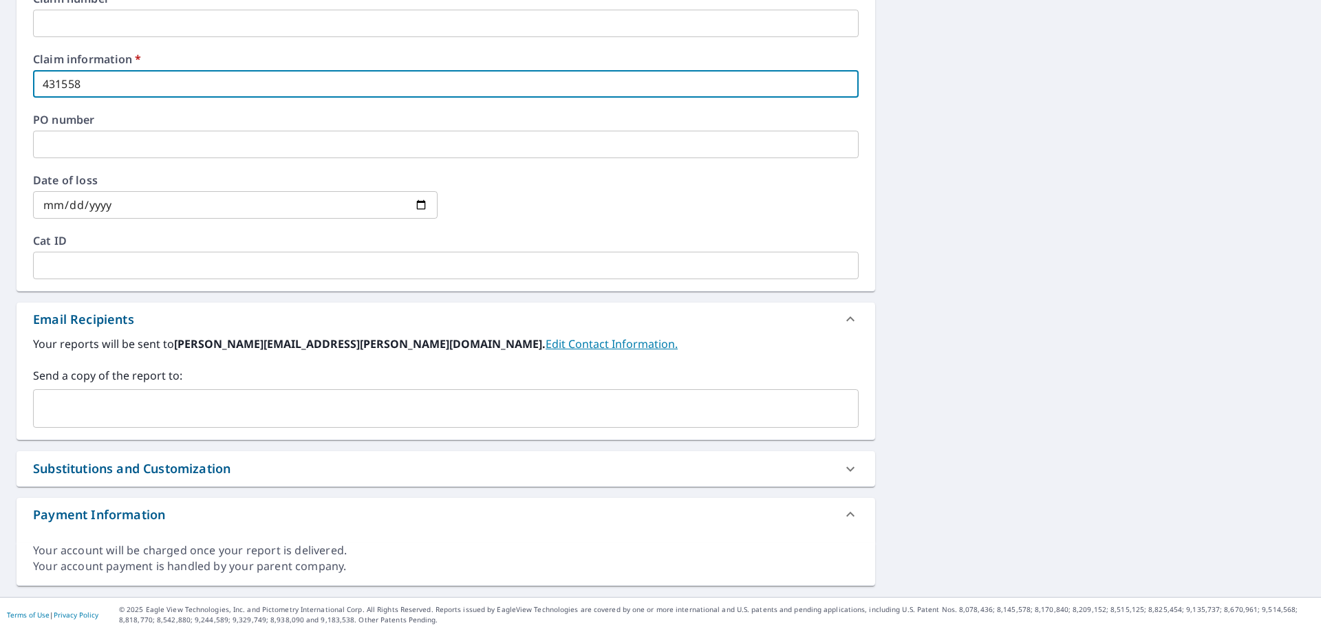 This screenshot has width=1321, height=632. I want to click on div: Your account will be charged once your report is delivered., so click(446, 550).